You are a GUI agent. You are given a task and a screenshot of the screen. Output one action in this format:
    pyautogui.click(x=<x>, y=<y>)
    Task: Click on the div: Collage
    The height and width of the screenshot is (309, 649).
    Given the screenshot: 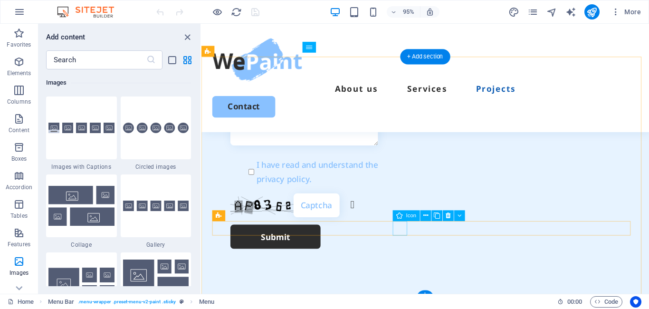 What is the action you would take?
    pyautogui.click(x=81, y=211)
    